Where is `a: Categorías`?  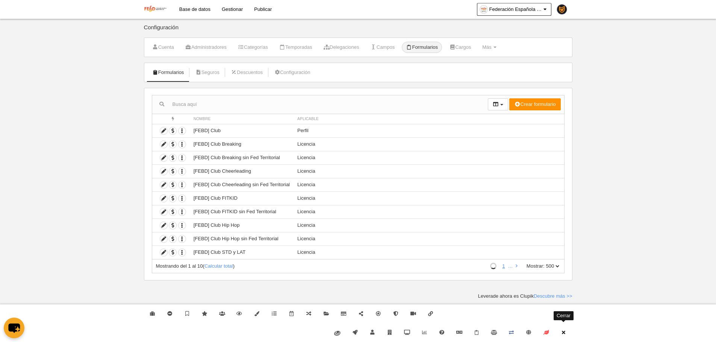
a: Categorías is located at coordinates (253, 47).